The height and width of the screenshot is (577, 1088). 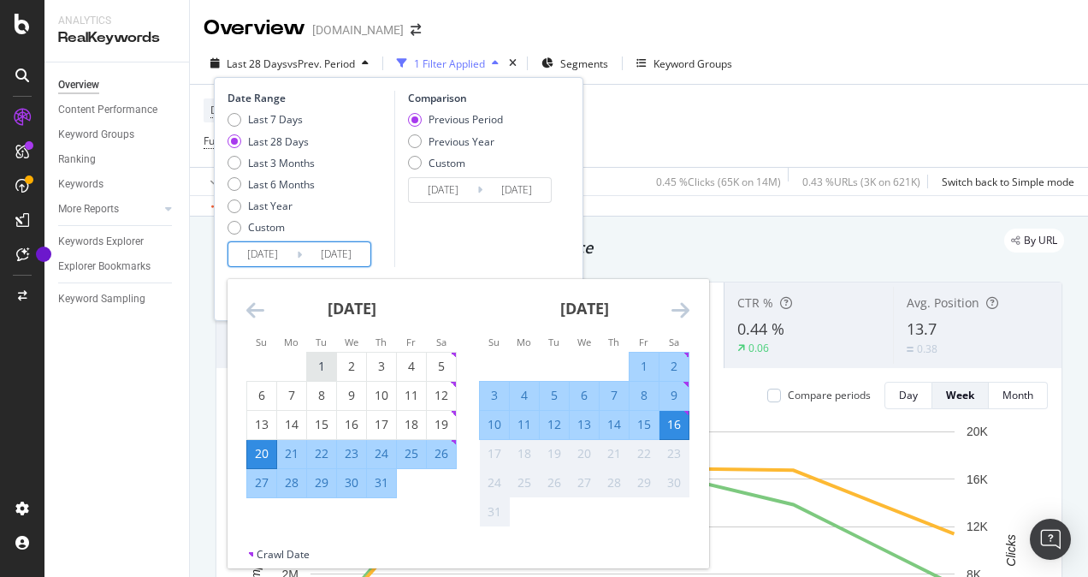 I want to click on button: Switch back to Simple mode, so click(x=1004, y=181).